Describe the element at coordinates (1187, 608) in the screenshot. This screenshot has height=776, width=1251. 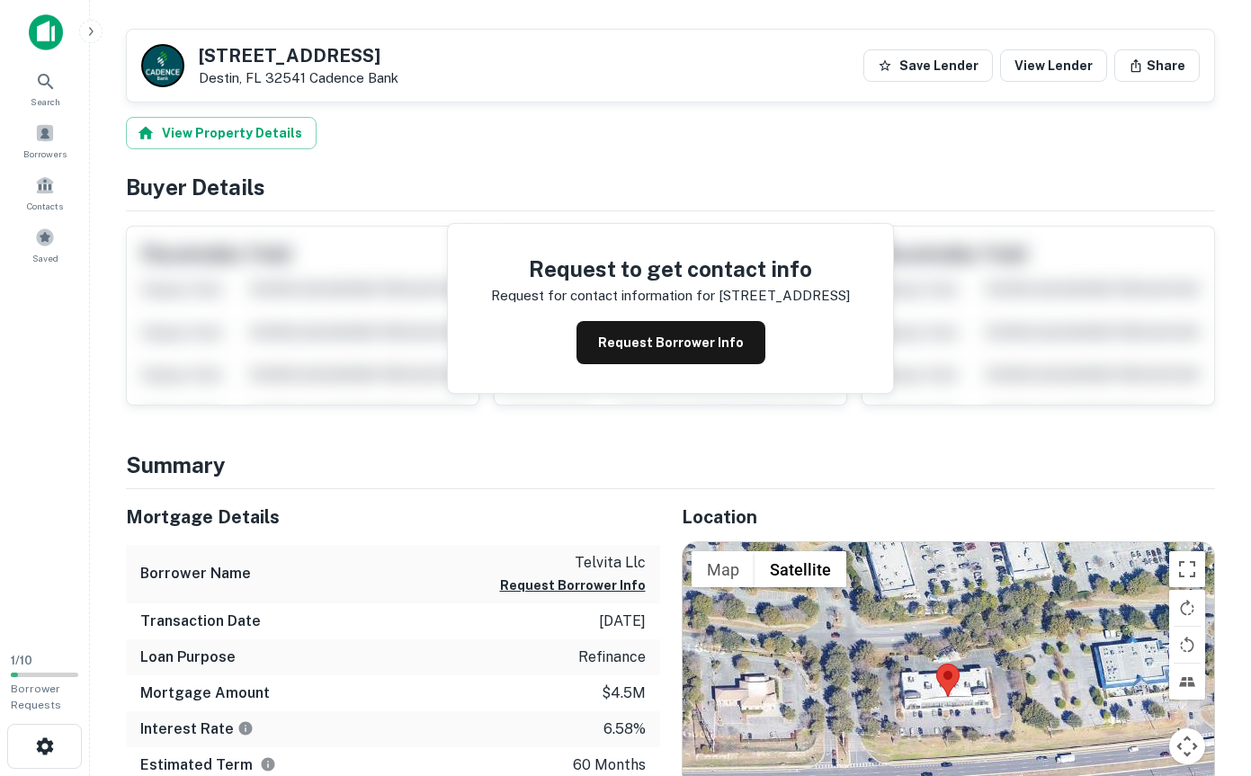
I see `button: Rotate map clockwise` at that location.